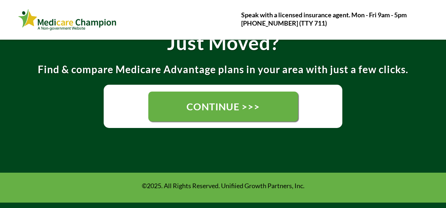 This screenshot has width=446, height=208. What do you see at coordinates (67, 20) in the screenshot?
I see `img: Webinar` at bounding box center [67, 20].